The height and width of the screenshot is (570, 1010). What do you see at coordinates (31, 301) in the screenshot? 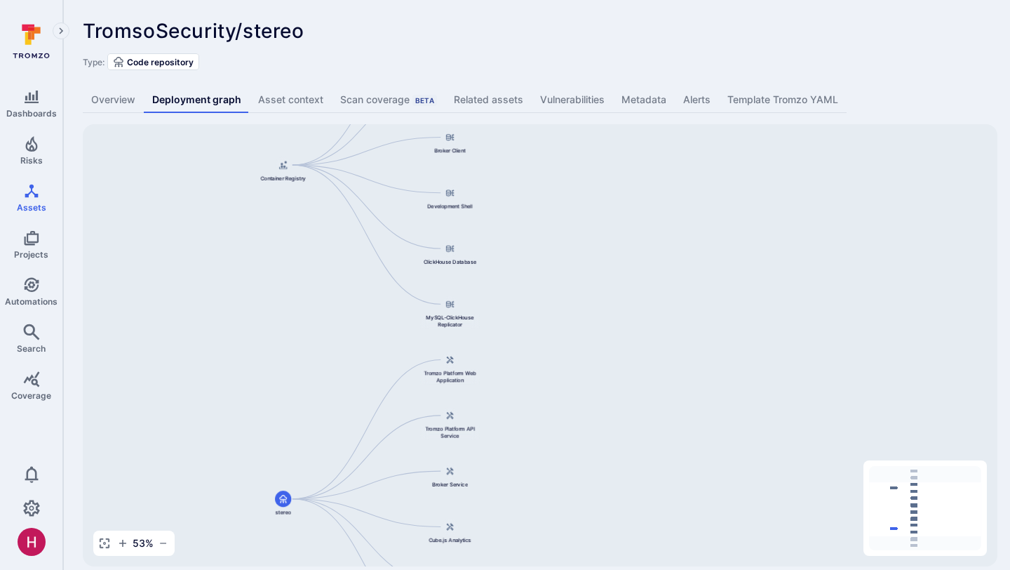
I see `span: Automations` at bounding box center [31, 301].